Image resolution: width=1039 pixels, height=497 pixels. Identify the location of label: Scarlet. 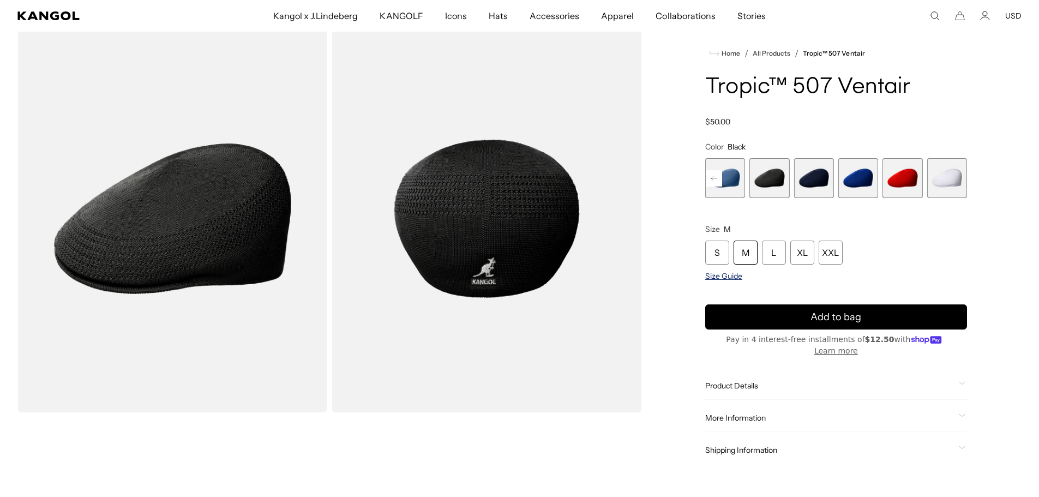
(902, 178).